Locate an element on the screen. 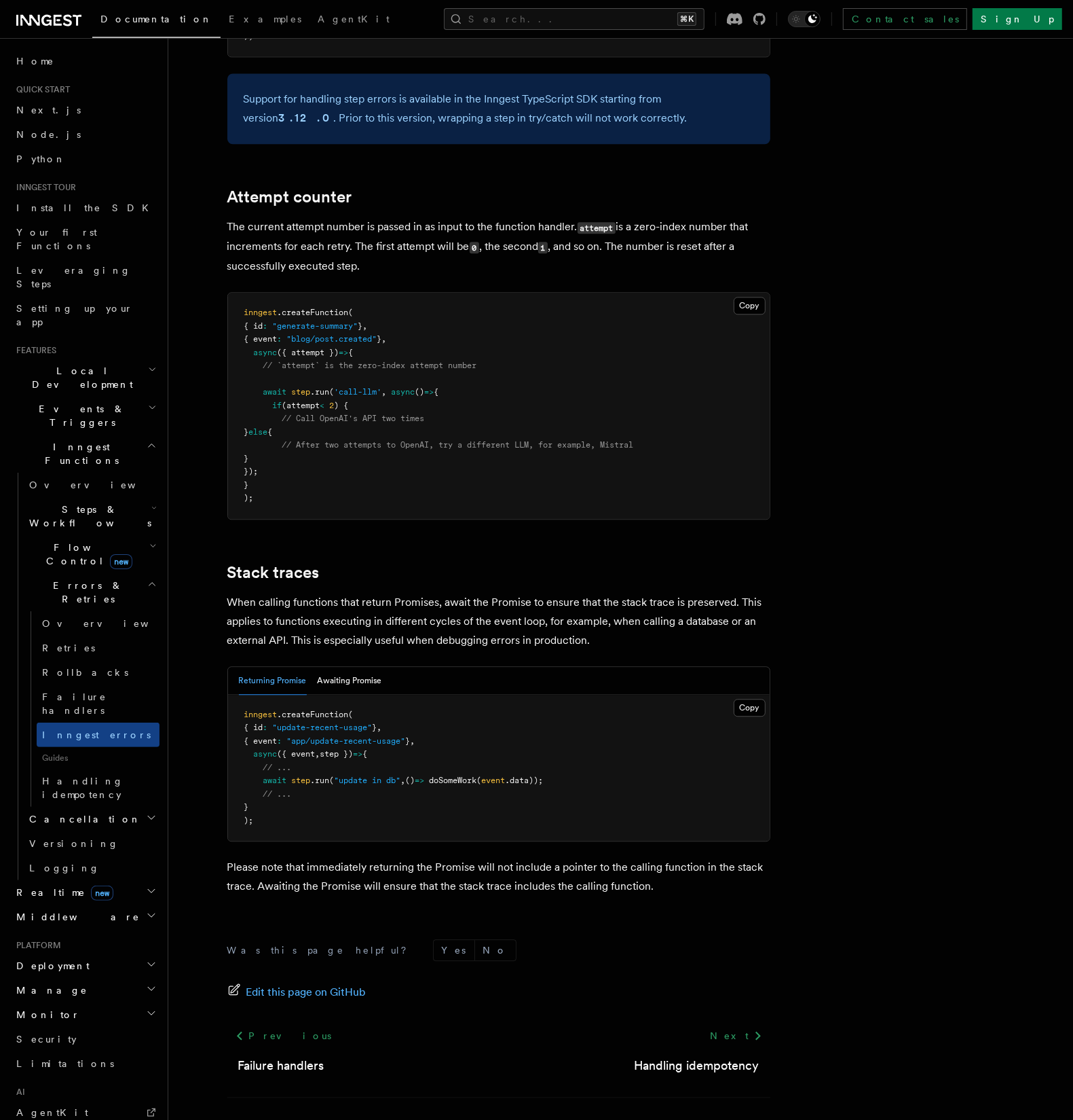  a: Handling idempotency is located at coordinates (98, 787).